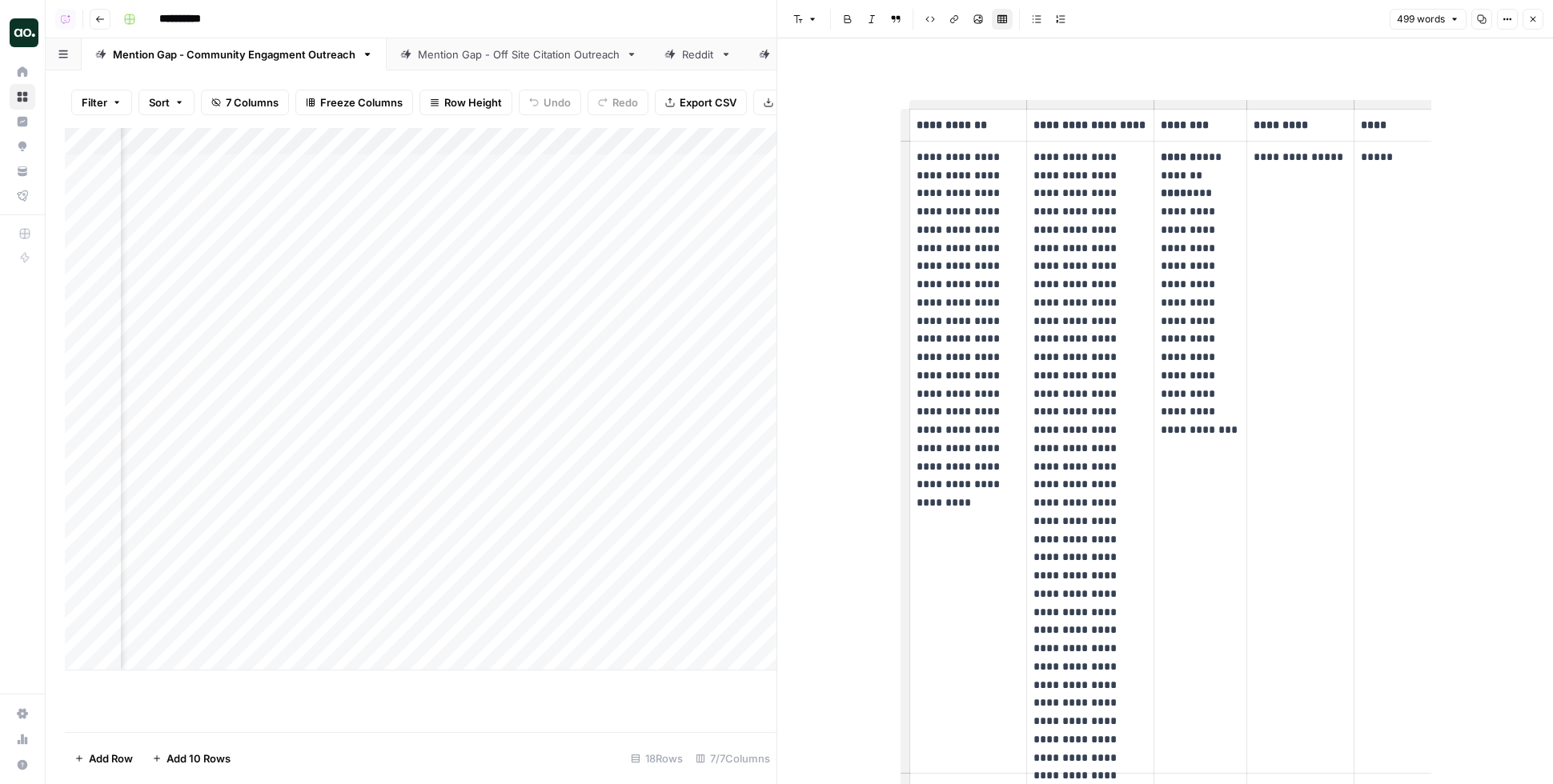 Image resolution: width=1553 pixels, height=784 pixels. What do you see at coordinates (701, 102) in the screenshot?
I see `button: Export CSV` at bounding box center [701, 102].